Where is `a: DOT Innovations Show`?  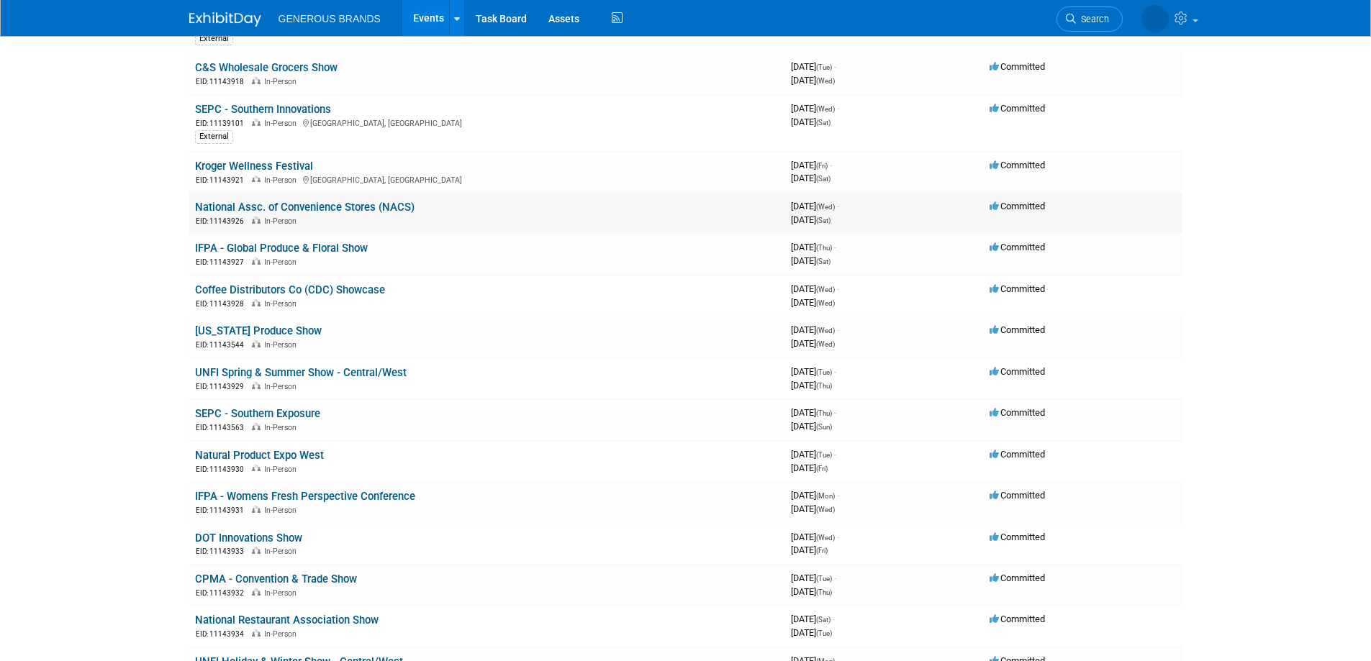 a: DOT Innovations Show is located at coordinates (248, 538).